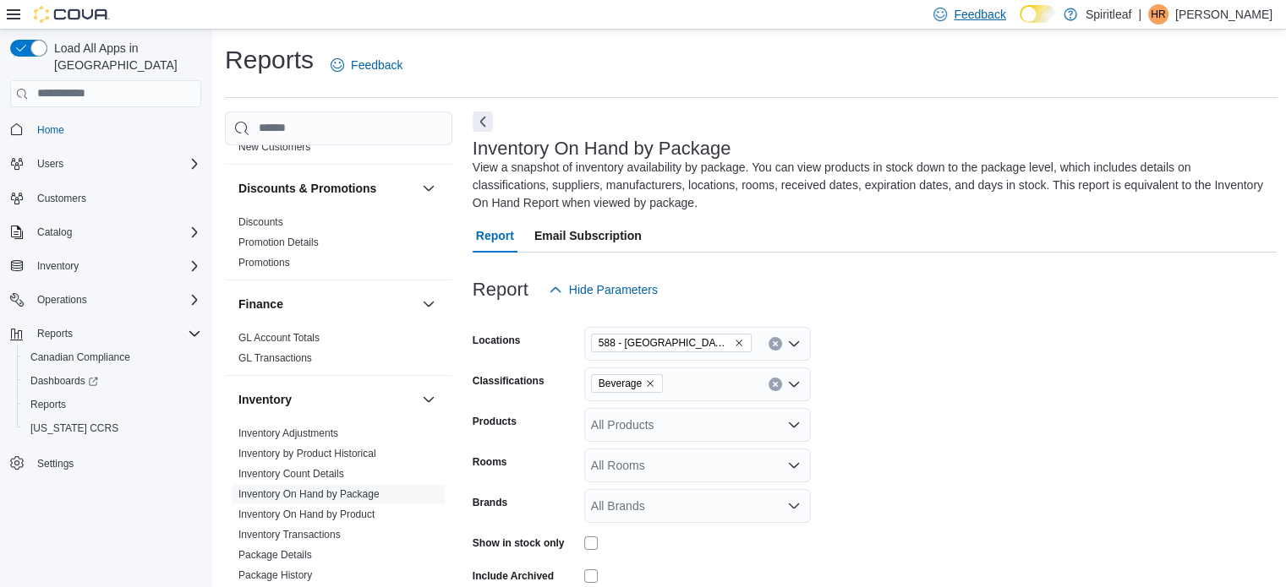 The height and width of the screenshot is (587, 1286). I want to click on label: Rooms, so click(489, 462).